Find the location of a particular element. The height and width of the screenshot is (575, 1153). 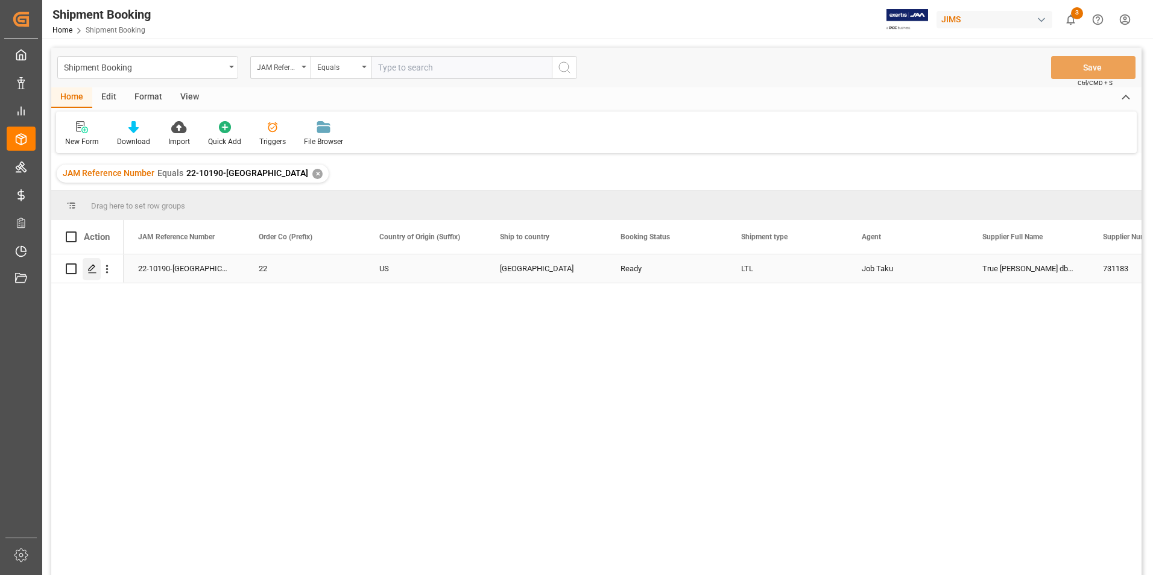

div: View is located at coordinates (189, 98).